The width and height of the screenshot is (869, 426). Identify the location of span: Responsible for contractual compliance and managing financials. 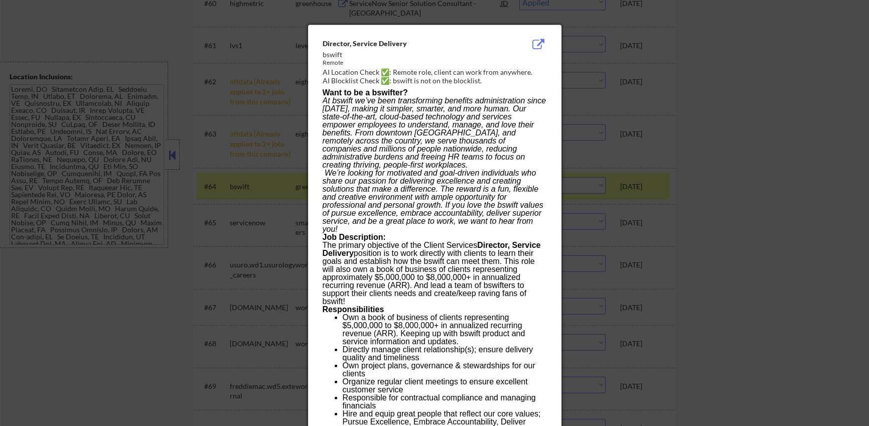
(439, 401).